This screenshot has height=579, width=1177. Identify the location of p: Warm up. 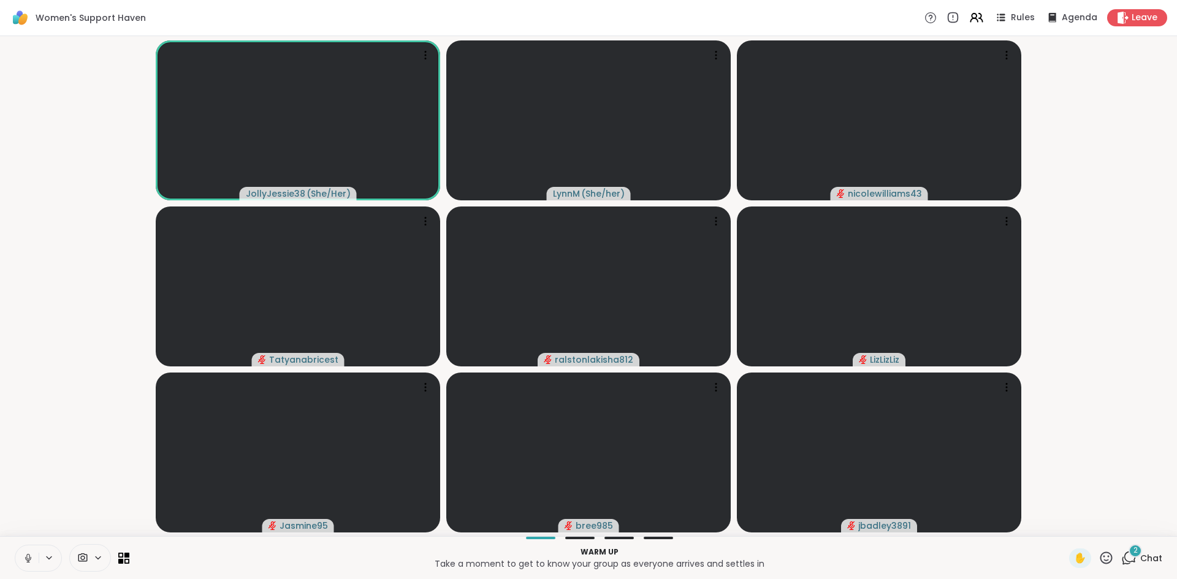
(599, 552).